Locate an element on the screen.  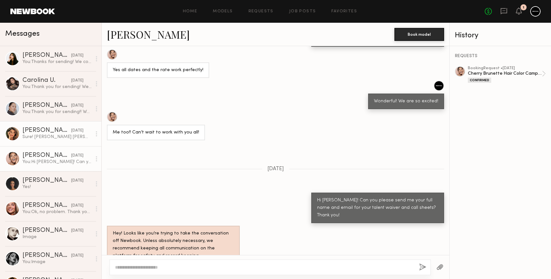
div: You: Thank you for sending! We already casted for this project, but we will have more campaigns c... is located at coordinates (57, 87).